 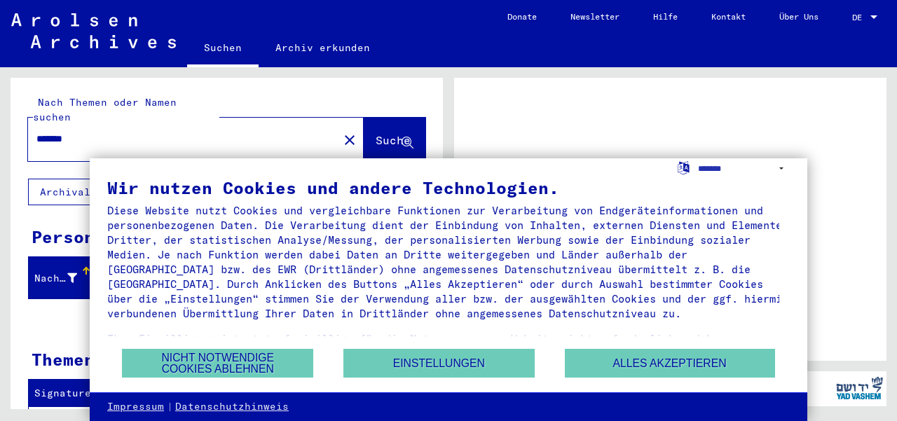 What do you see at coordinates (860, 18) in the screenshot?
I see `span: DE` at bounding box center [860, 18].